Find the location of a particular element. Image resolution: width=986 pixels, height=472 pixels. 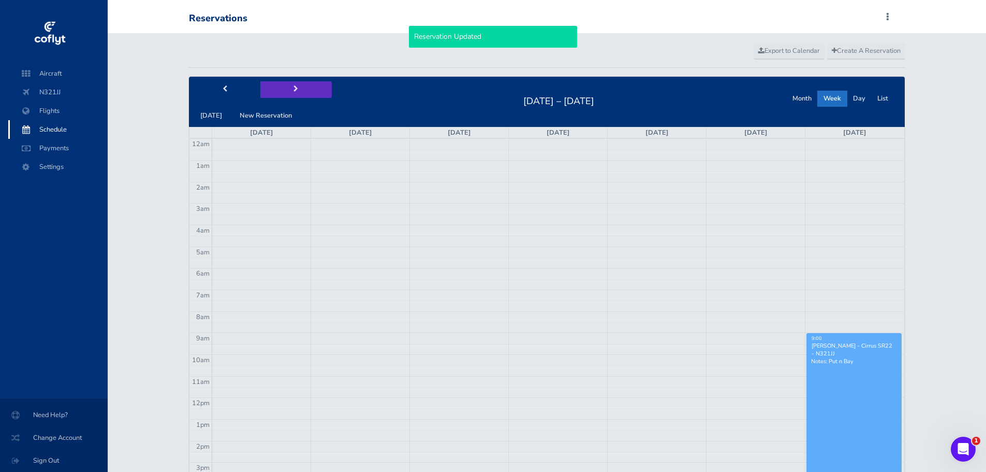

span: Sign Out is located at coordinates (54, 460).